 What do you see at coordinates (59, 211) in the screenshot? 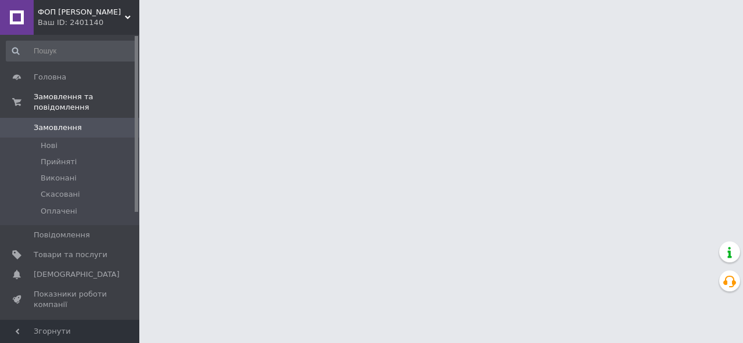
I see `span: Оплачені` at bounding box center [59, 211].